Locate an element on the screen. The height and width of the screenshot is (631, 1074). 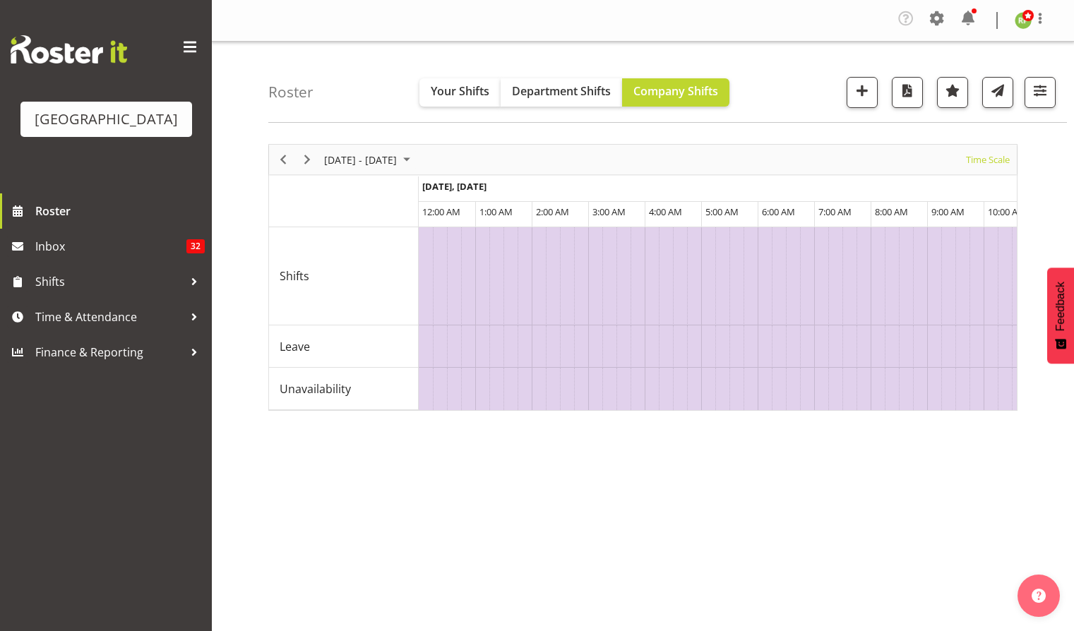
span: 7:00 AM is located at coordinates (835, 212).